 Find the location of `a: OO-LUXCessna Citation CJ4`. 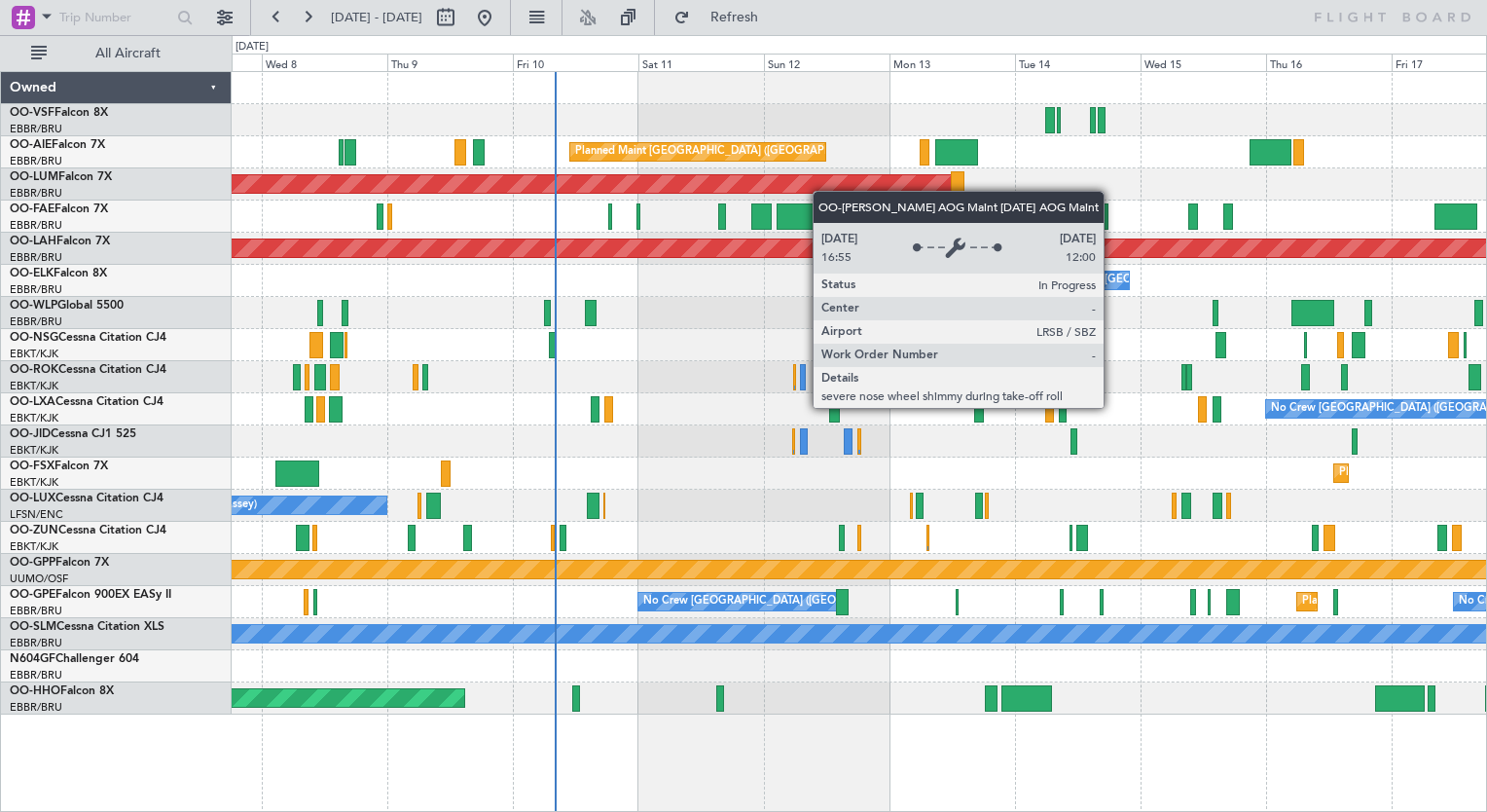

a: OO-LUXCessna Citation CJ4 is located at coordinates (87, 498).